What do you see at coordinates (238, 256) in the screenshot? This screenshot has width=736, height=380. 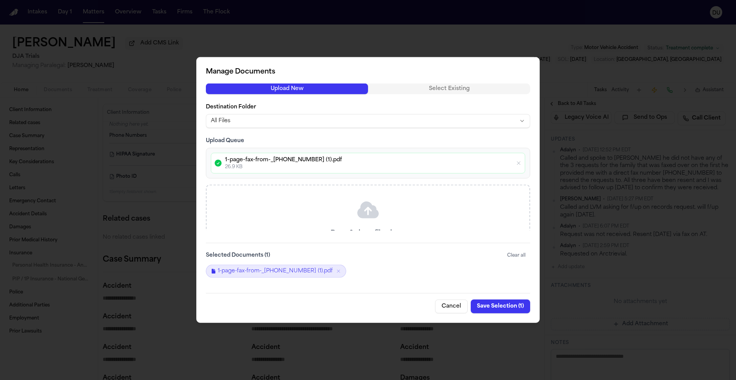 I see `label: Selected Documents ( 1 )` at bounding box center [238, 256].